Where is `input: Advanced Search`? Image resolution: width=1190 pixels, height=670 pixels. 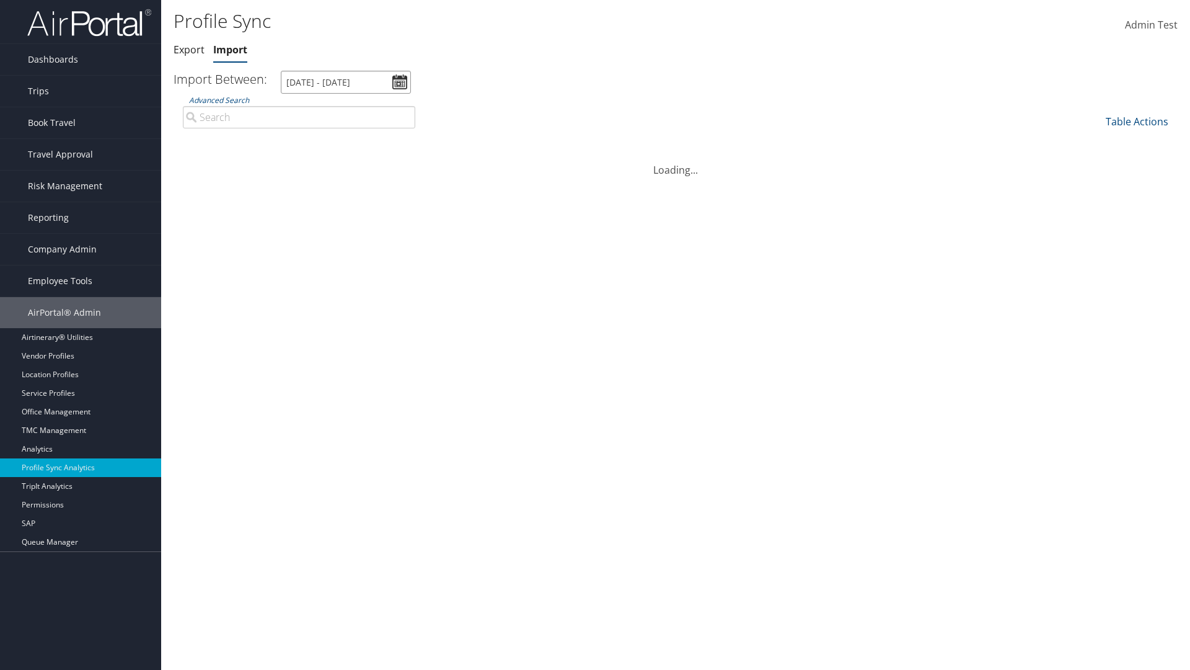
input: Advanced Search is located at coordinates (299, 117).